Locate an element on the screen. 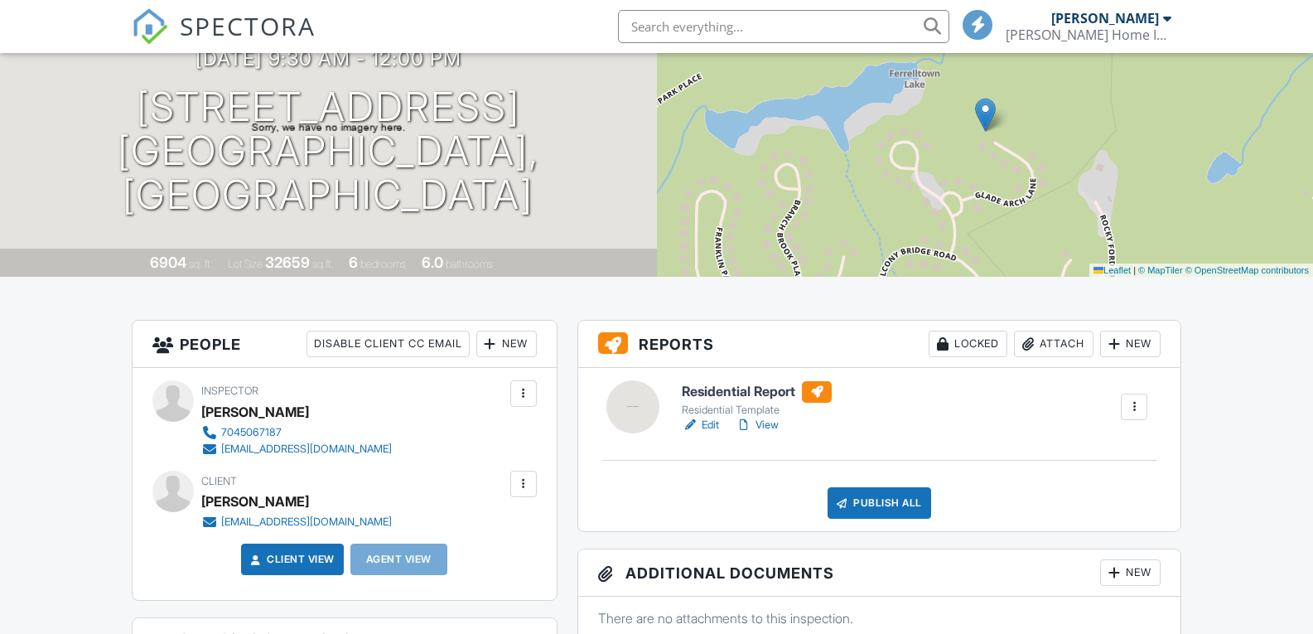 The image size is (1313, 634). div: 6.0 is located at coordinates (432, 262).